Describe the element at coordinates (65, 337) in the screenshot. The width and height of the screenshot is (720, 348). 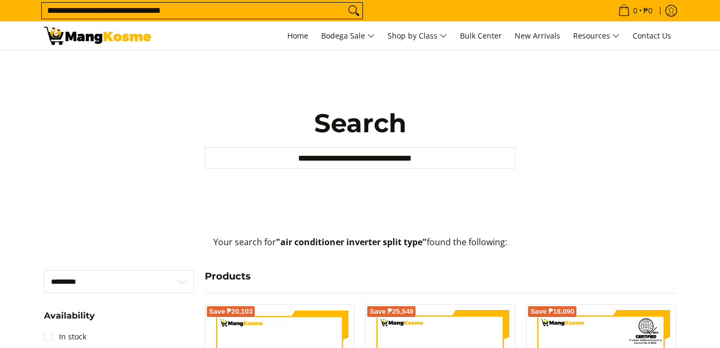
I see `a: In stock` at that location.